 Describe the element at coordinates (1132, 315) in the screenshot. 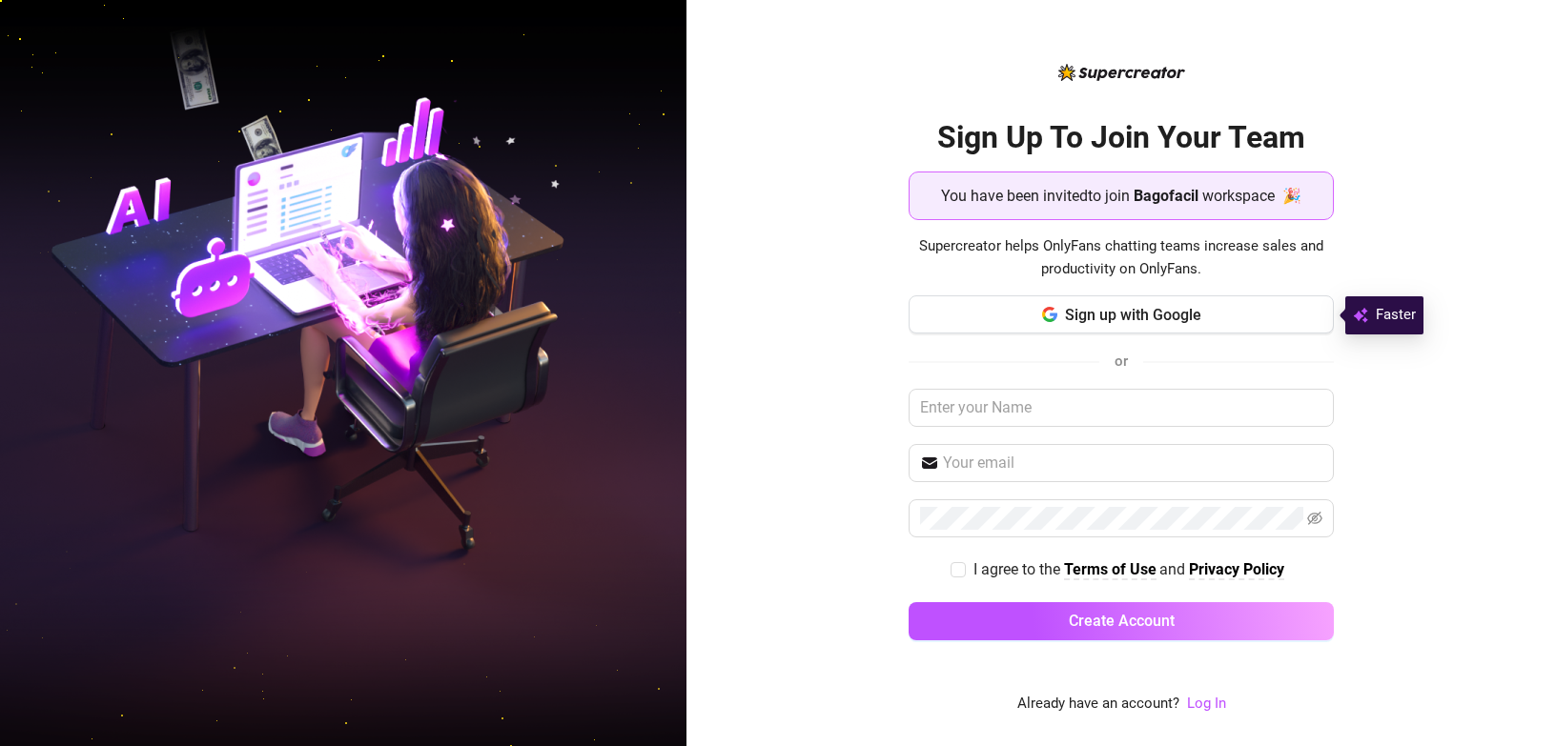

I see `span: Sign up with Google` at that location.